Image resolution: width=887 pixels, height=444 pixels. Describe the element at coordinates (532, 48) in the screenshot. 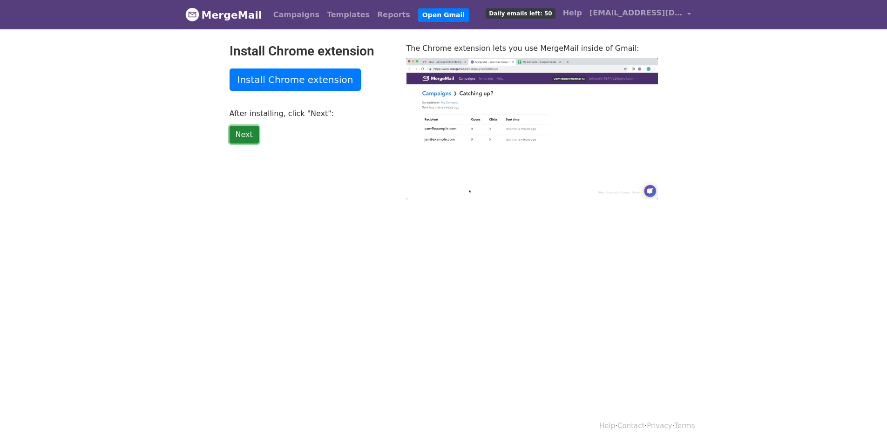

I see `p: The Chrome extension lets you use MergeMail inside of Gmail:` at that location.